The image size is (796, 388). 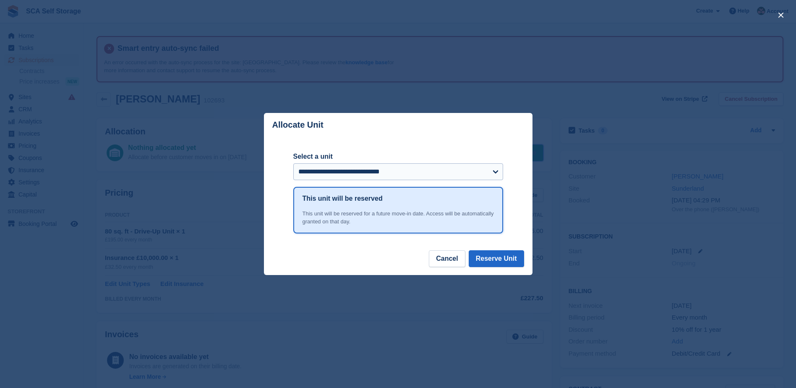 What do you see at coordinates (398, 157) in the screenshot?
I see `label: Select a unit` at bounding box center [398, 157].